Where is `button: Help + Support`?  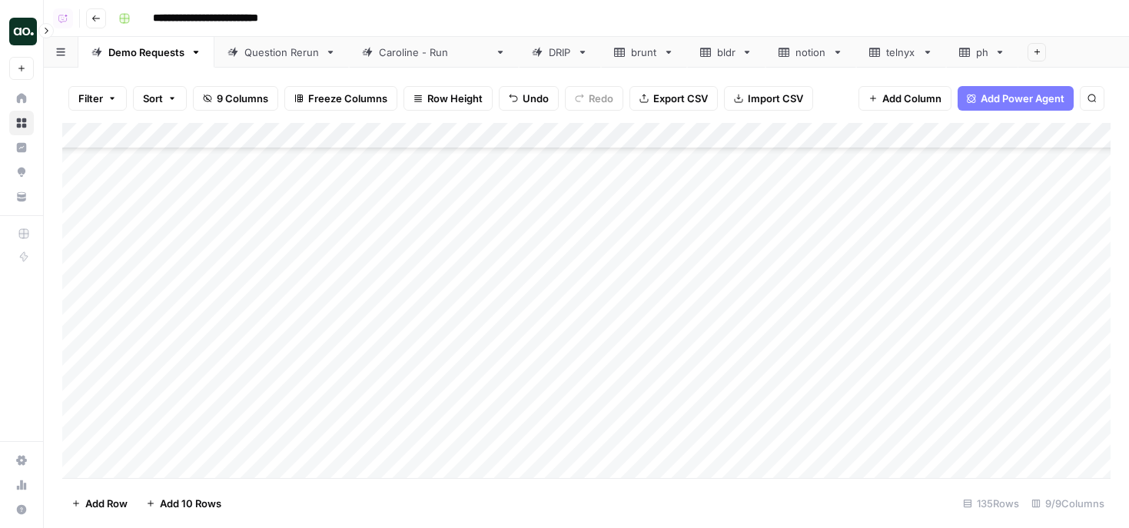
button: Help + Support is located at coordinates (22, 510).